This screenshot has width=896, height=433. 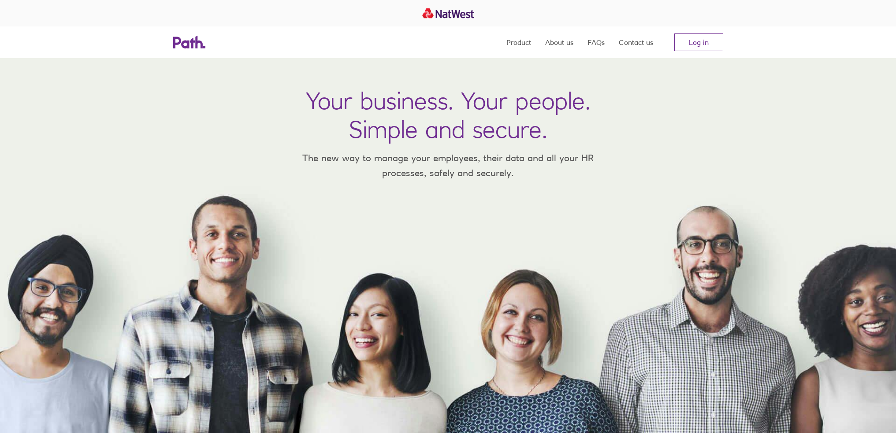 What do you see at coordinates (559, 42) in the screenshot?
I see `a: About us` at bounding box center [559, 42].